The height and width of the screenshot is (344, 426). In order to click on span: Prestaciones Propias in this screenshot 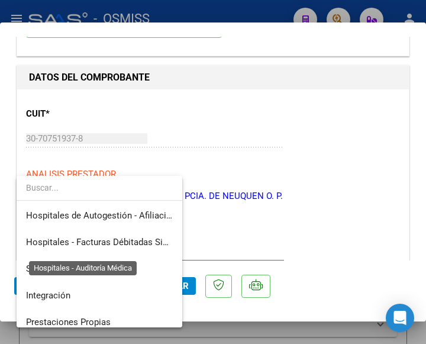, I will do `click(68, 322)`.